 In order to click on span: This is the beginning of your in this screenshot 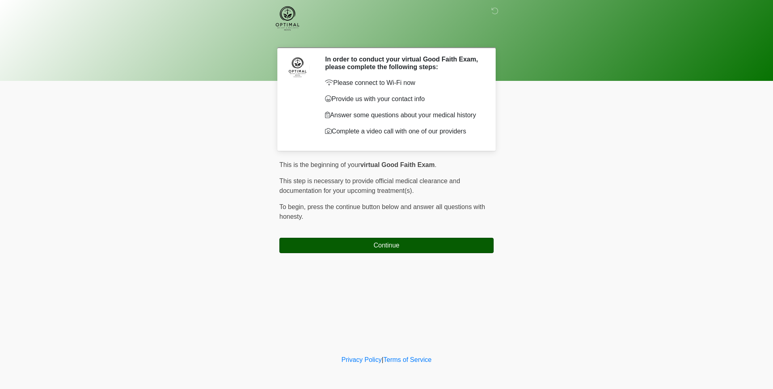, I will do `click(320, 164)`.